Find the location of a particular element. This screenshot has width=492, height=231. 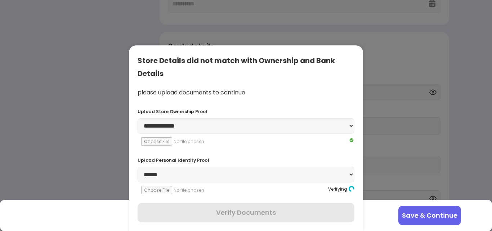

div: Upload Personal Identity Proof is located at coordinates (246, 160).